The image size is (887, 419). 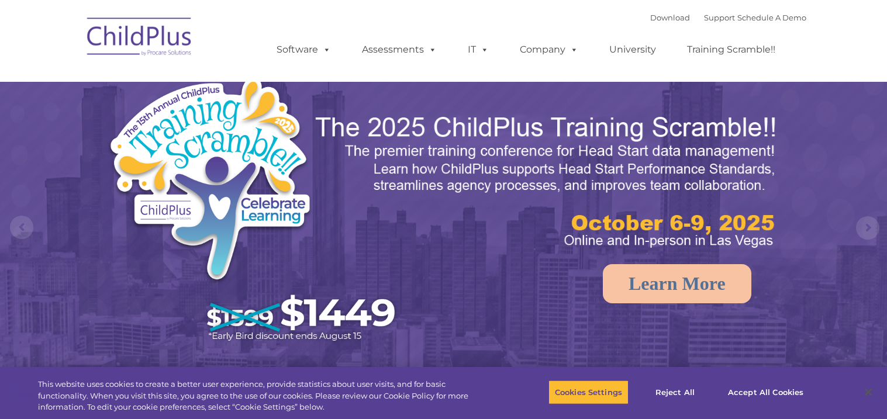 What do you see at coordinates (670, 18) in the screenshot?
I see `a: Download` at bounding box center [670, 18].